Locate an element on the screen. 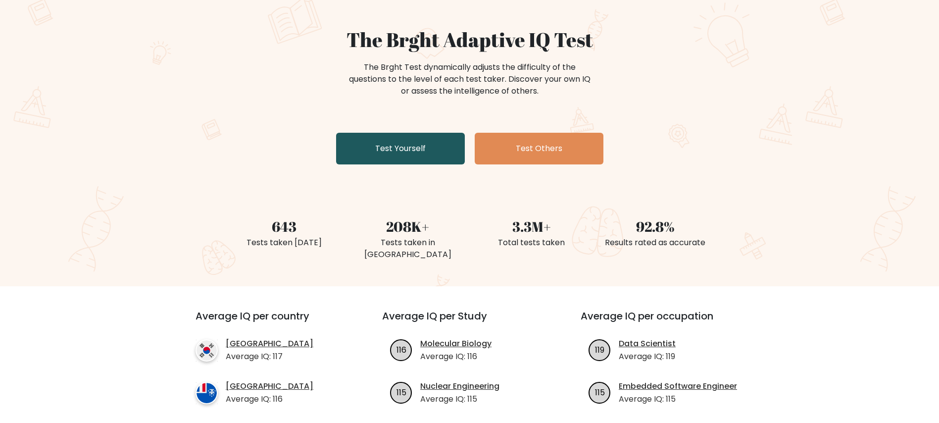  div: 208K+ is located at coordinates (408, 226).